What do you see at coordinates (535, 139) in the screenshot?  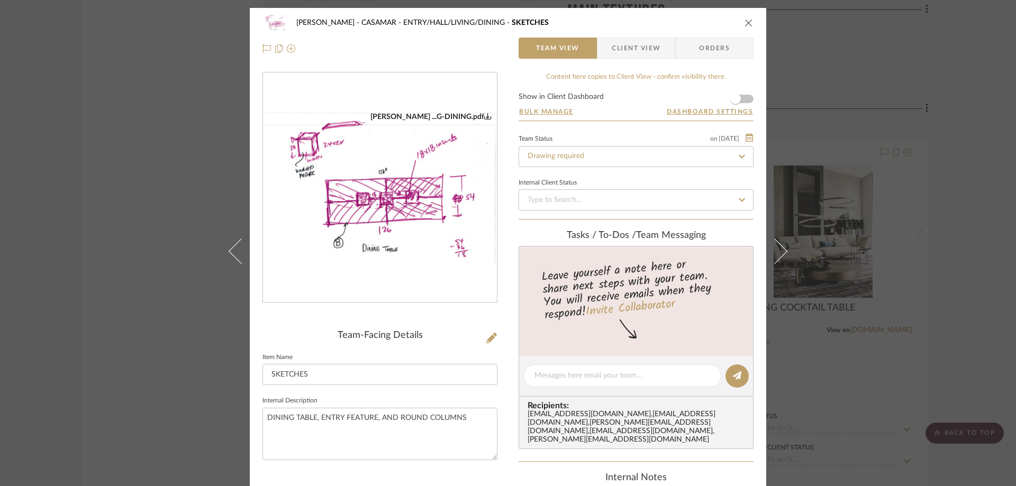 I see `div: Team Status` at bounding box center [535, 139].